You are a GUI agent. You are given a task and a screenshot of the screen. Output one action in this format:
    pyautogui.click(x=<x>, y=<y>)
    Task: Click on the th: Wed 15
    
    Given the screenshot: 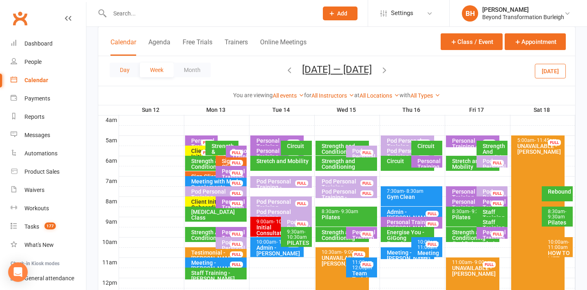 What is the action you would take?
    pyautogui.click(x=347, y=110)
    